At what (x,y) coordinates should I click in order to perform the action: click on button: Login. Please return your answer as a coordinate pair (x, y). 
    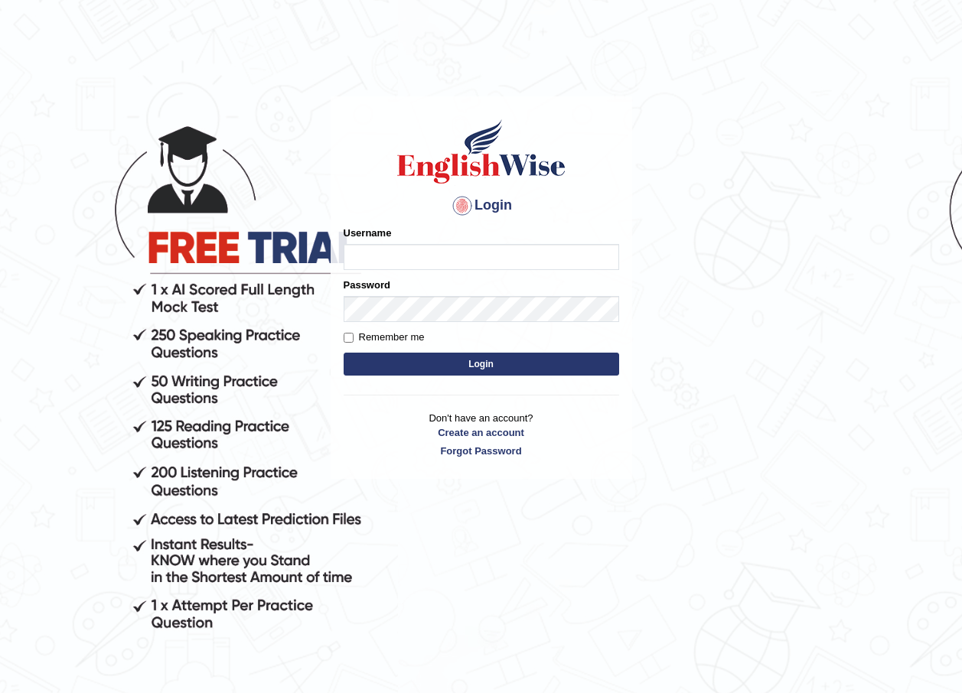
    Looking at the image, I should click on (481, 364).